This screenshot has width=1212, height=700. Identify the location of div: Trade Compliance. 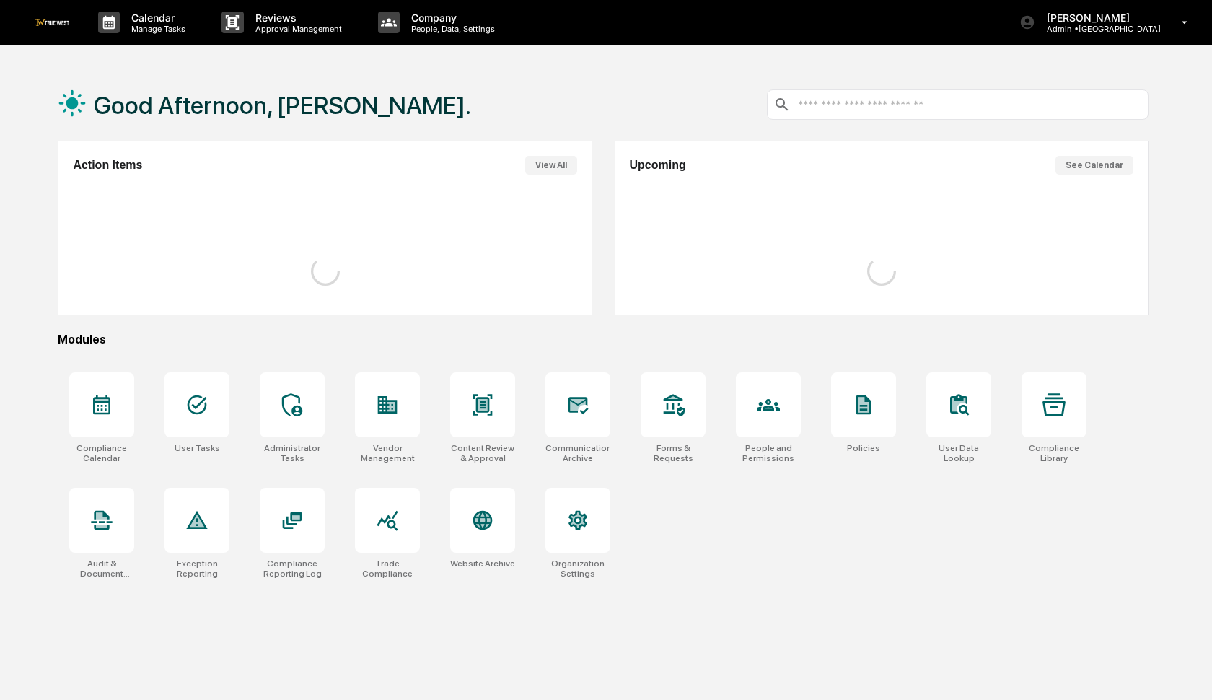
(387, 569).